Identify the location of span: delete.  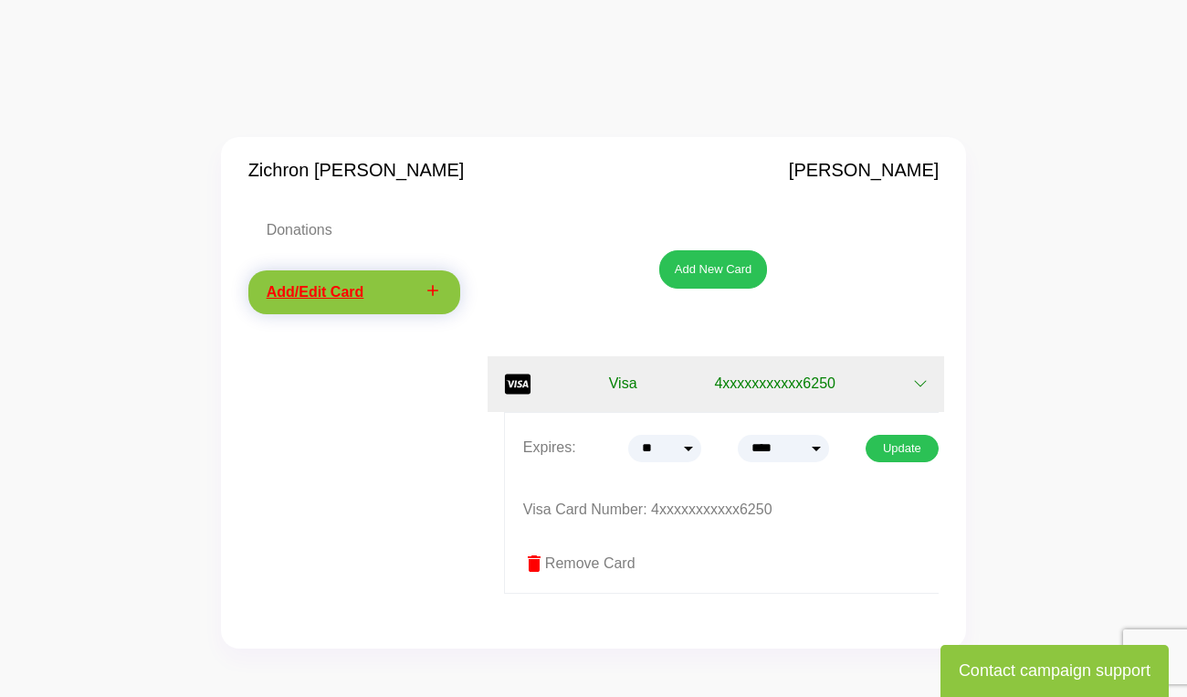
(534, 564).